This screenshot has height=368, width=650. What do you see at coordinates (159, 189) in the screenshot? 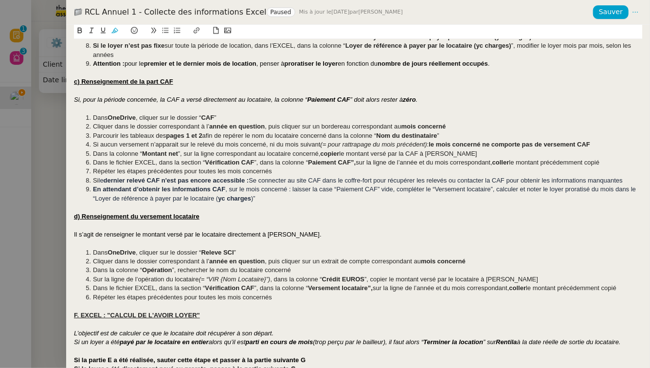
I see `strong: En attendant d’obtenir les informations CAF` at bounding box center [159, 189].